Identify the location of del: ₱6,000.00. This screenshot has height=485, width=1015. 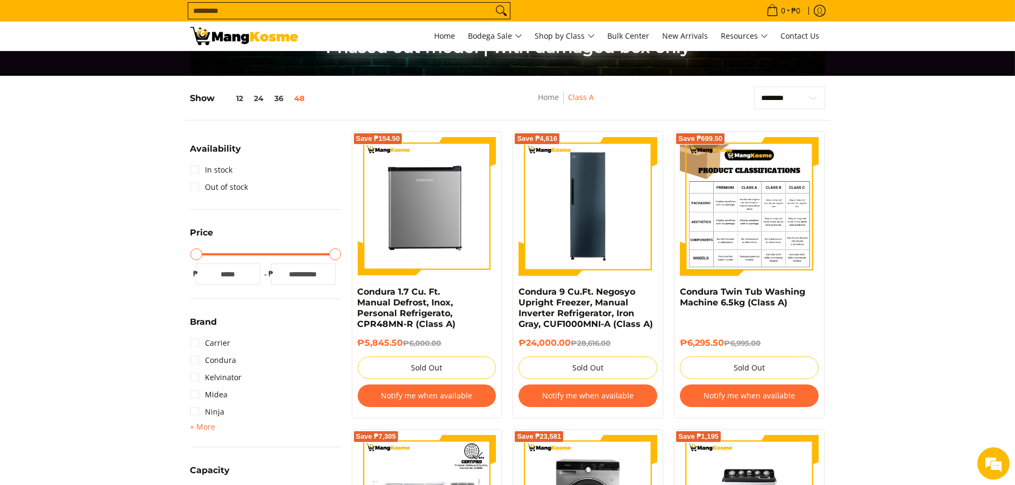
(422, 343).